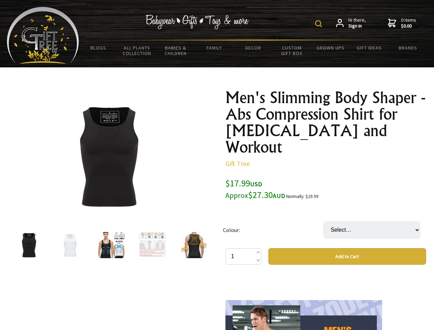 The height and width of the screenshot is (330, 434). Describe the element at coordinates (256, 184) in the screenshot. I see `span: USD` at that location.